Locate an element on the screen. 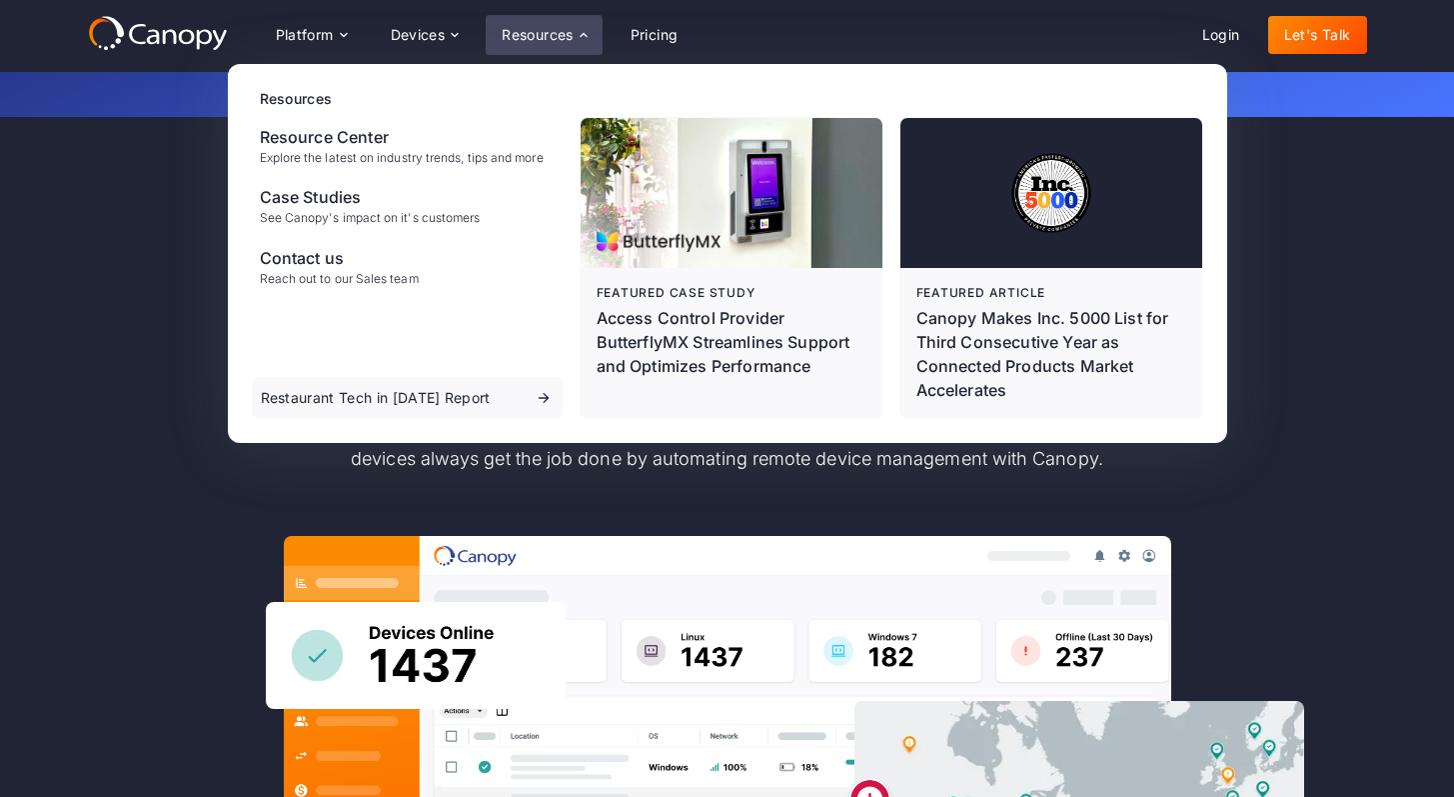 Image resolution: width=1454 pixels, height=797 pixels. div: Case Studies is located at coordinates (370, 197).